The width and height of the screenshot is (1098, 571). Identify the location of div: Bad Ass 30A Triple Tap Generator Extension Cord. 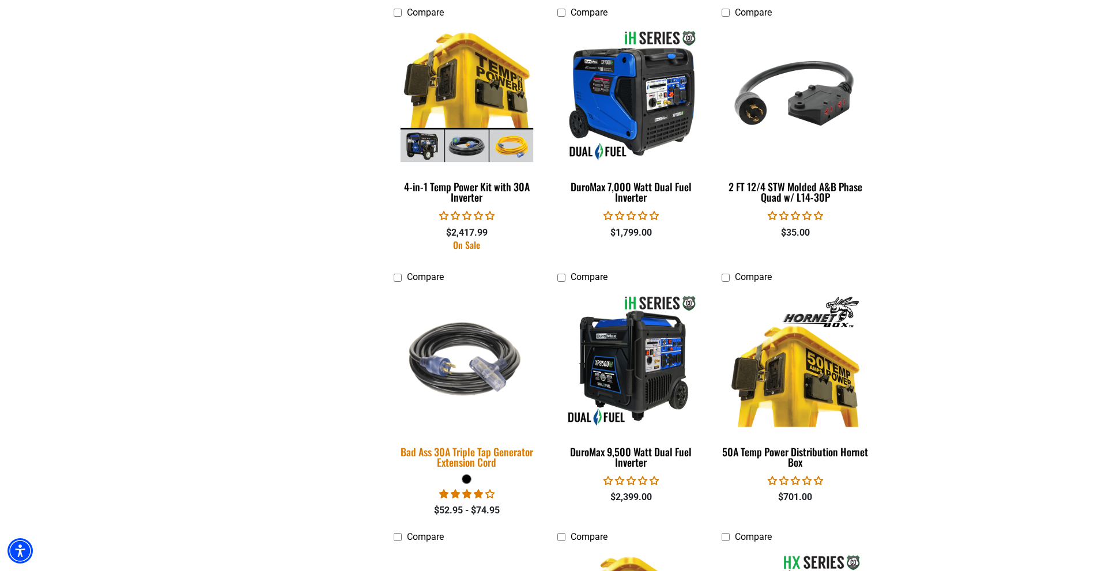
(467, 457).